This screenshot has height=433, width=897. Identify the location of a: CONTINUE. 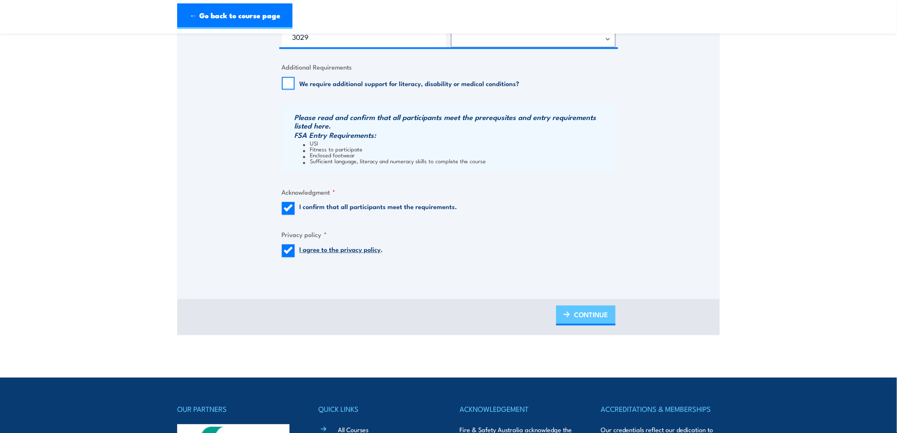
(586, 315).